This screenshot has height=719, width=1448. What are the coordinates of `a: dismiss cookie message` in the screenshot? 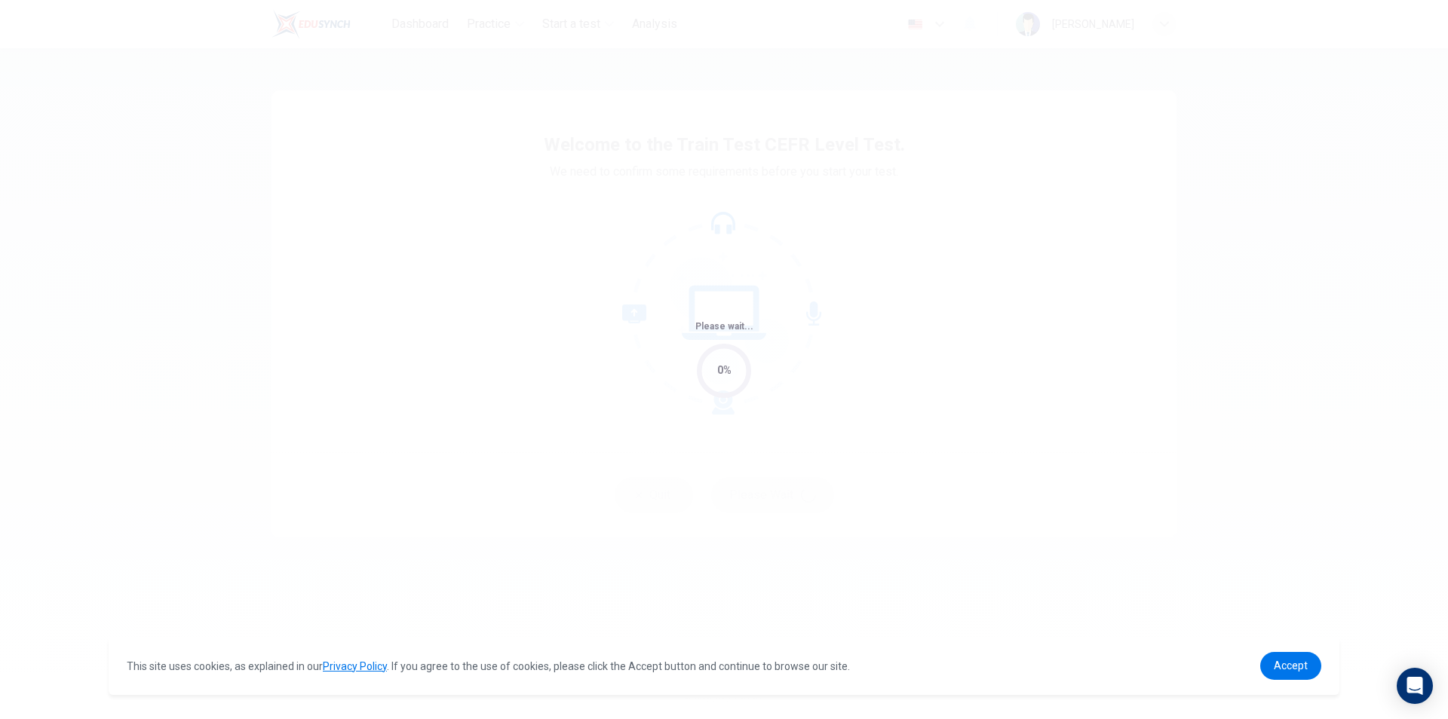 It's located at (1290, 666).